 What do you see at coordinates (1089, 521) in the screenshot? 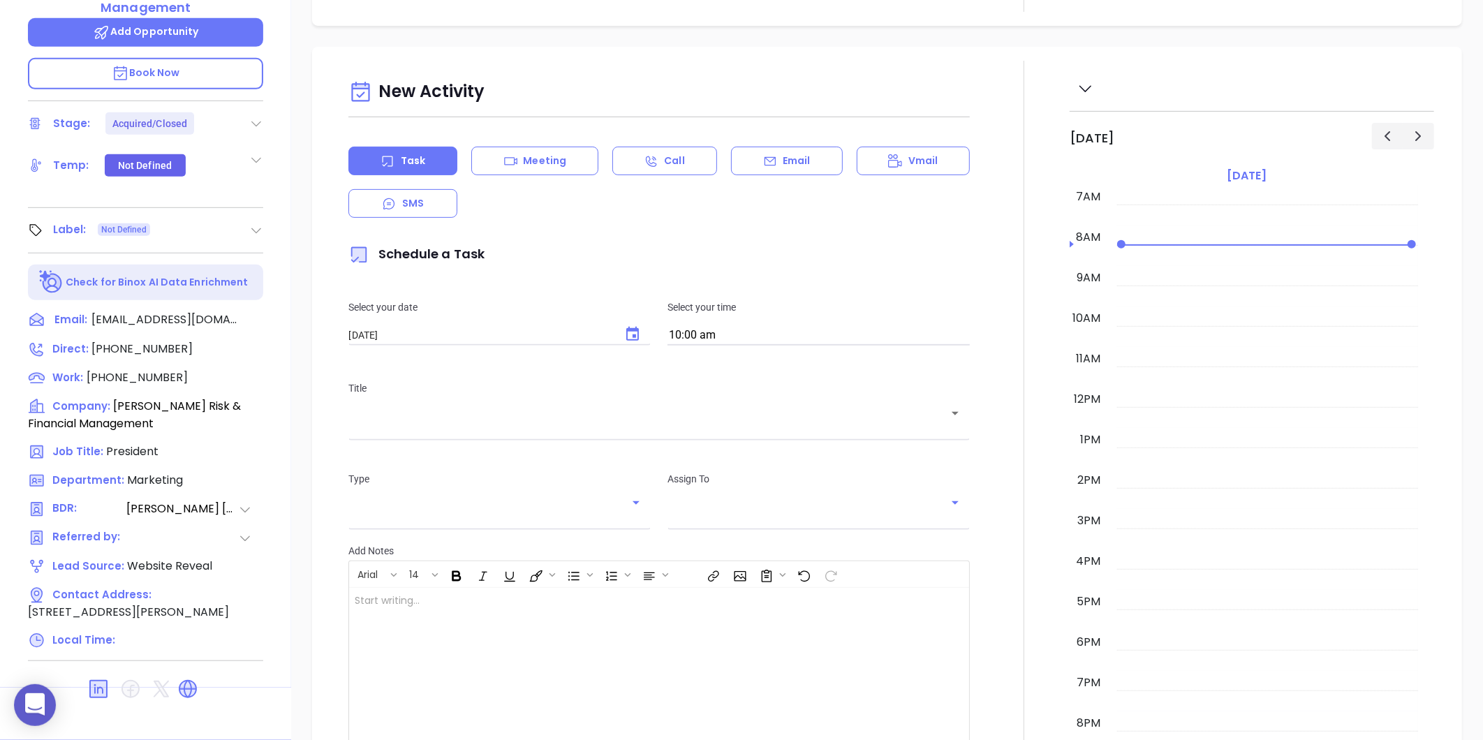
I see `div: 3pm` at bounding box center [1089, 521].